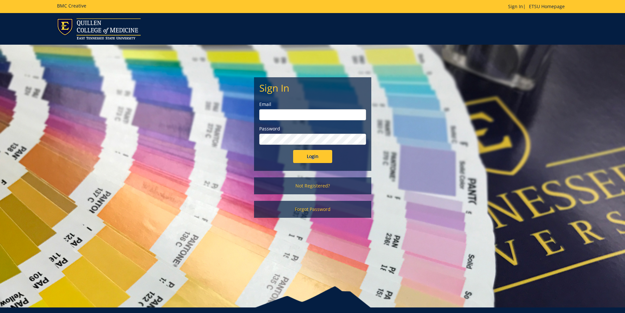 The image size is (625, 313). I want to click on h5: BMC Creative, so click(72, 6).